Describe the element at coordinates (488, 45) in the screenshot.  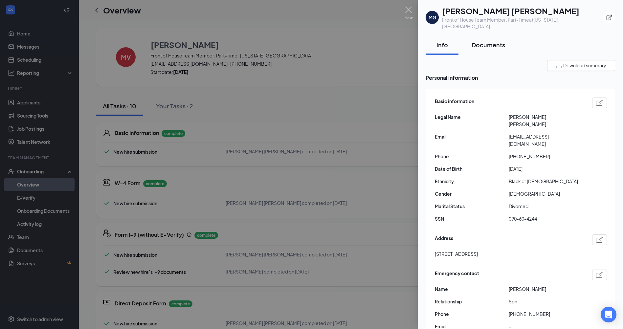
I see `div: Documents` at that location.